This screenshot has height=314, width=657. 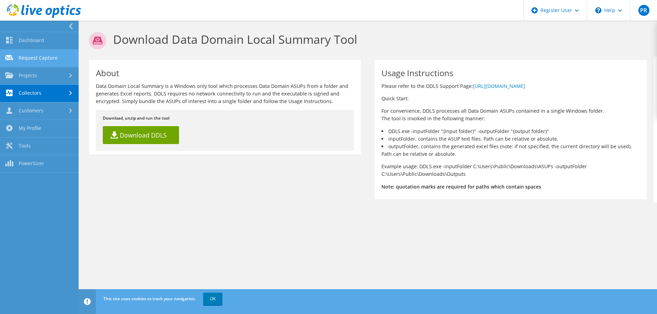 I want to click on h1: About, so click(x=223, y=73).